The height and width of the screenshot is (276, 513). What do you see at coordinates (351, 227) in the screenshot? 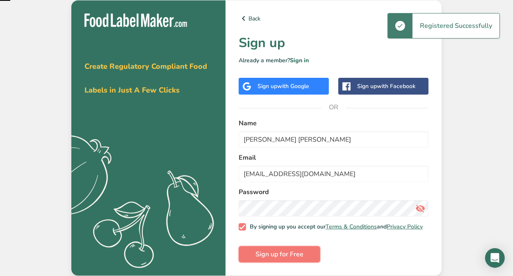
I see `a: Terms & Conditions` at bounding box center [351, 227].